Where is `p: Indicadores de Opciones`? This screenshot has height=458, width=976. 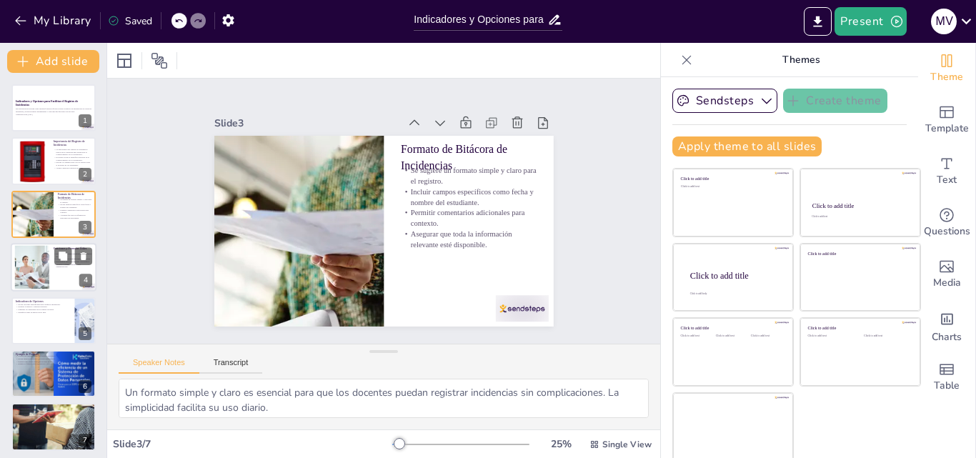
p: Indicadores de Opciones is located at coordinates (43, 301).